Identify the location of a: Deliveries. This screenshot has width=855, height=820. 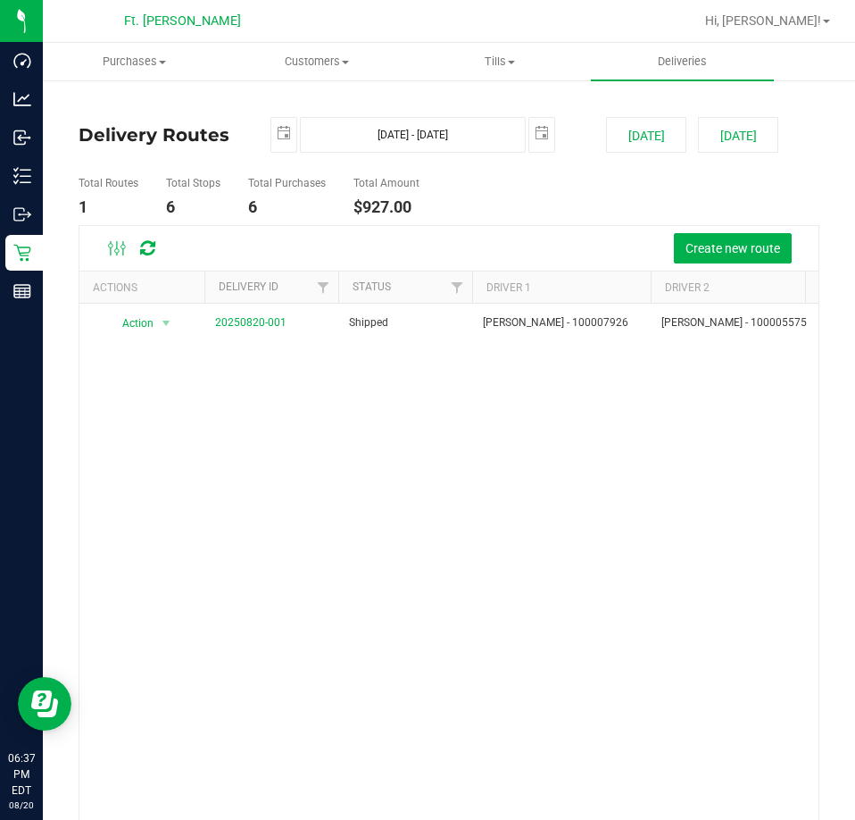
(682, 62).